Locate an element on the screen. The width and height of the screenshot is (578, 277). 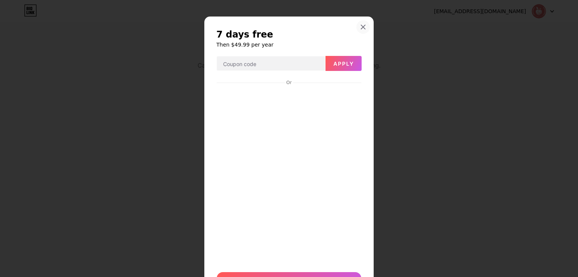
div: Or is located at coordinates (289, 83).